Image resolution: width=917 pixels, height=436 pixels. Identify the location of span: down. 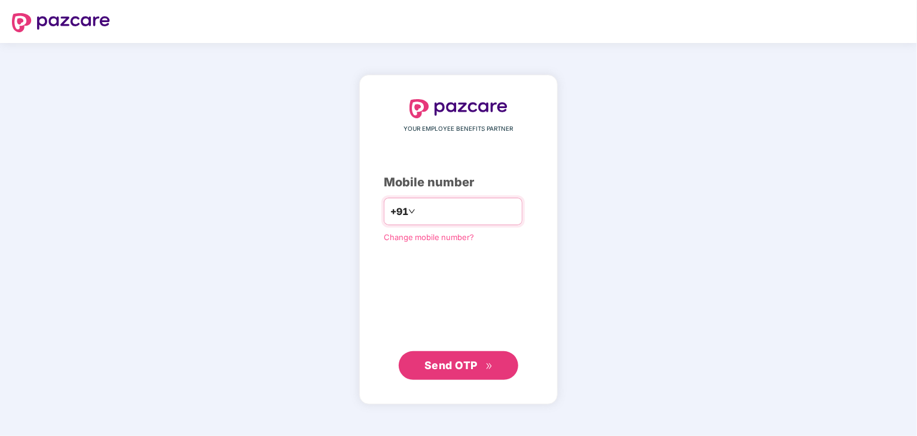
(412, 212).